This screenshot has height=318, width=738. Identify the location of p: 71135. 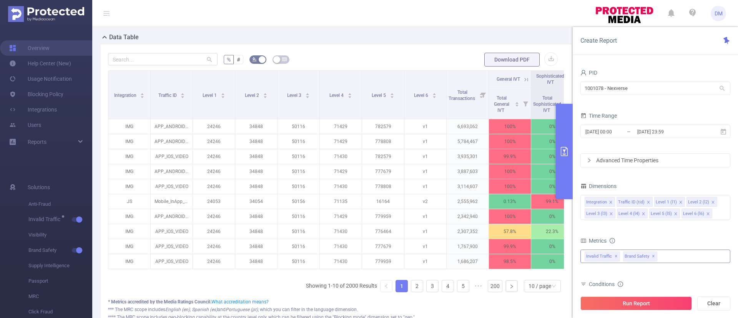
(341, 202).